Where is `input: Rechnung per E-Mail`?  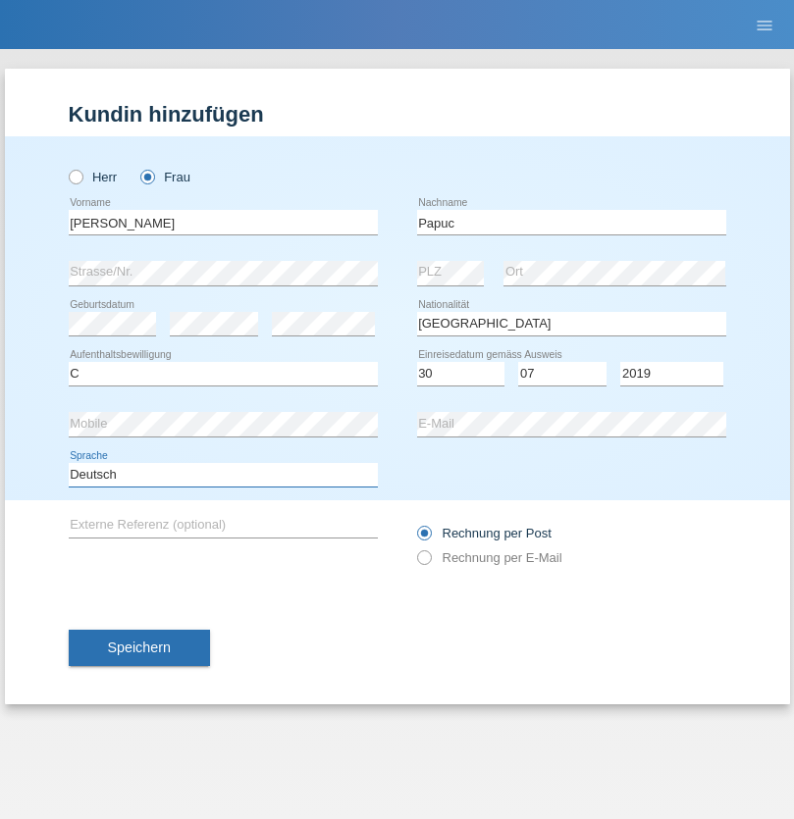 input: Rechnung per E-Mail is located at coordinates (423, 562).